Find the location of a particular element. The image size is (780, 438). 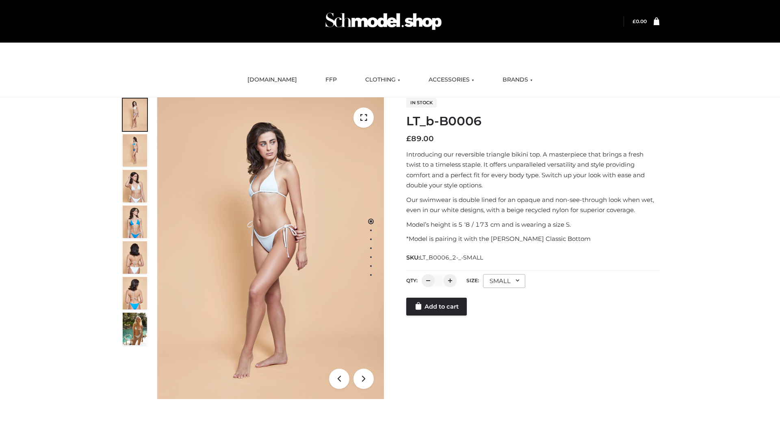

img: ArielClassicBikiniTop_CloudNine_AzureSky_OW114ECO_7-scaled.jpg is located at coordinates (135, 258).